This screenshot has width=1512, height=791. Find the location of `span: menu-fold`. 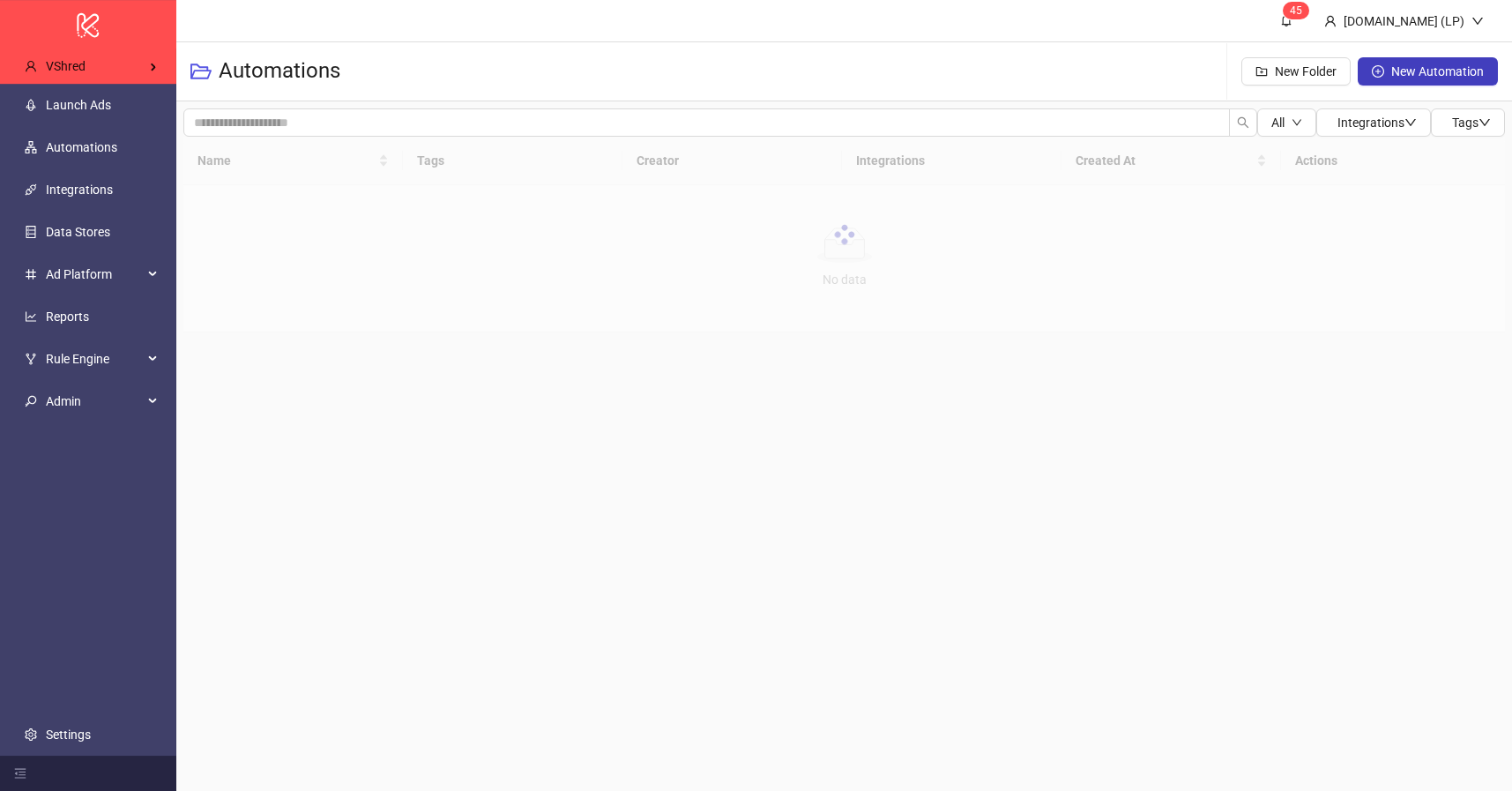

span: menu-fold is located at coordinates (20, 773).